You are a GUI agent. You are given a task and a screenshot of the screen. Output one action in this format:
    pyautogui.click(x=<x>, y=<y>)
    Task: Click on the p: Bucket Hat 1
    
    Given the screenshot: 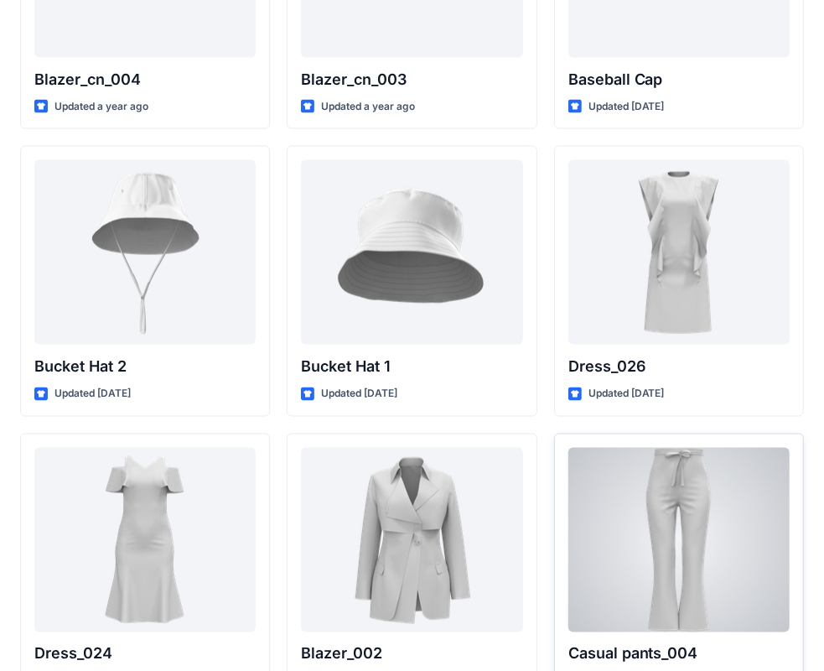 What is the action you would take?
    pyautogui.click(x=412, y=366)
    